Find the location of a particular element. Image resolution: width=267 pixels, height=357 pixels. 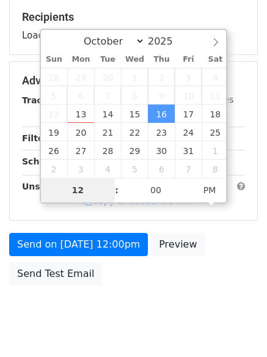

input: Year is located at coordinates (167, 41).